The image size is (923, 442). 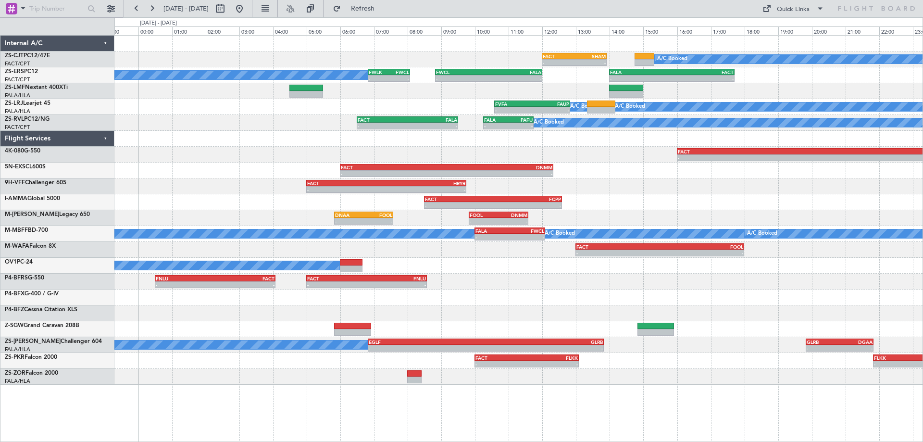 I want to click on span: ZS-ZOR, so click(x=15, y=373).